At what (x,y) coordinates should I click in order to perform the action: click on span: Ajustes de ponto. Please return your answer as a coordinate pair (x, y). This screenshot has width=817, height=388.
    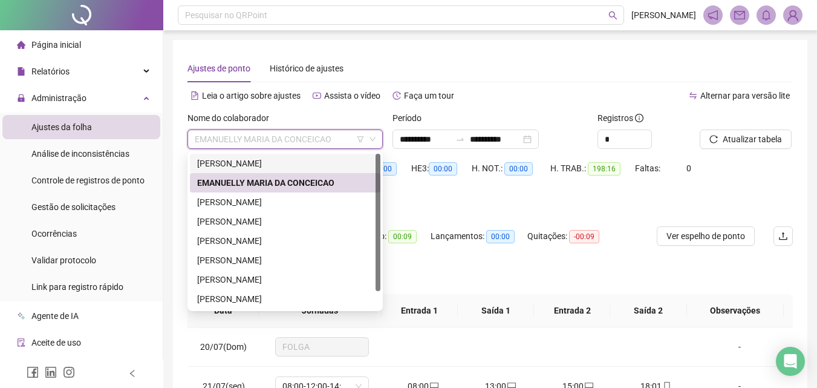
    Looking at the image, I should click on (219, 68).